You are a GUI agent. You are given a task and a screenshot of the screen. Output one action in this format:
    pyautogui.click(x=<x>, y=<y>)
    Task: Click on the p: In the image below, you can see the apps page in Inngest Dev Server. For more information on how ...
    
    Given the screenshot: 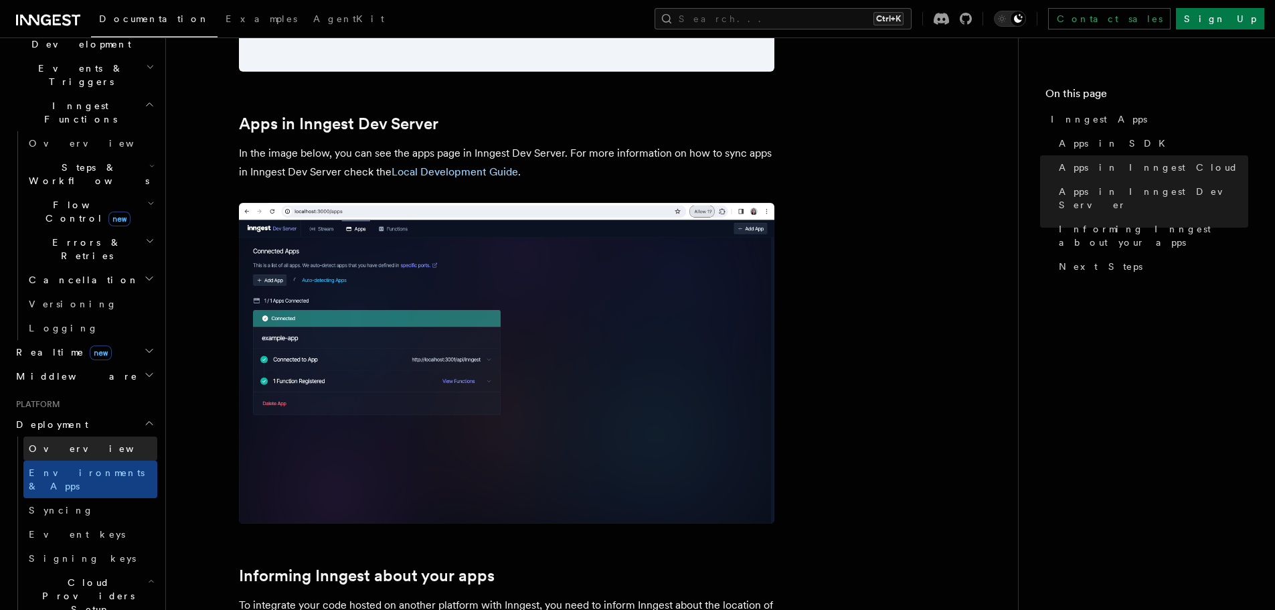 What is the action you would take?
    pyautogui.click(x=507, y=163)
    